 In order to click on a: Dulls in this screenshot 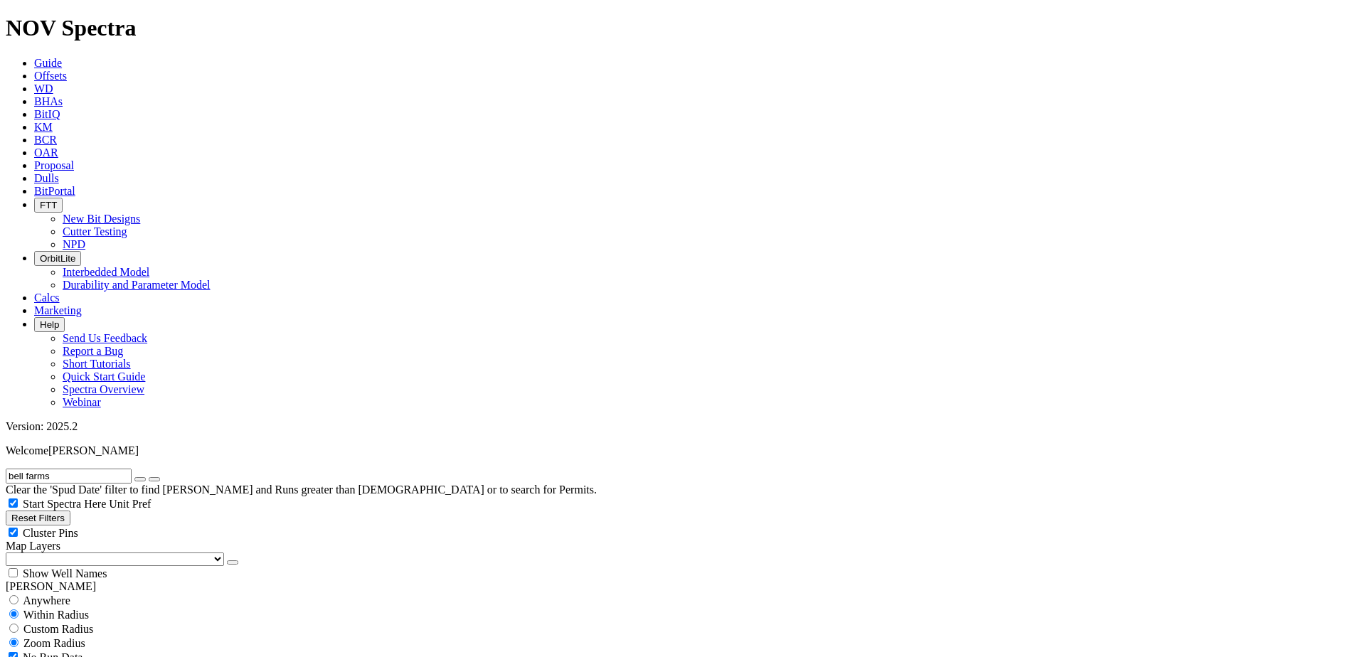, I will do `click(46, 178)`.